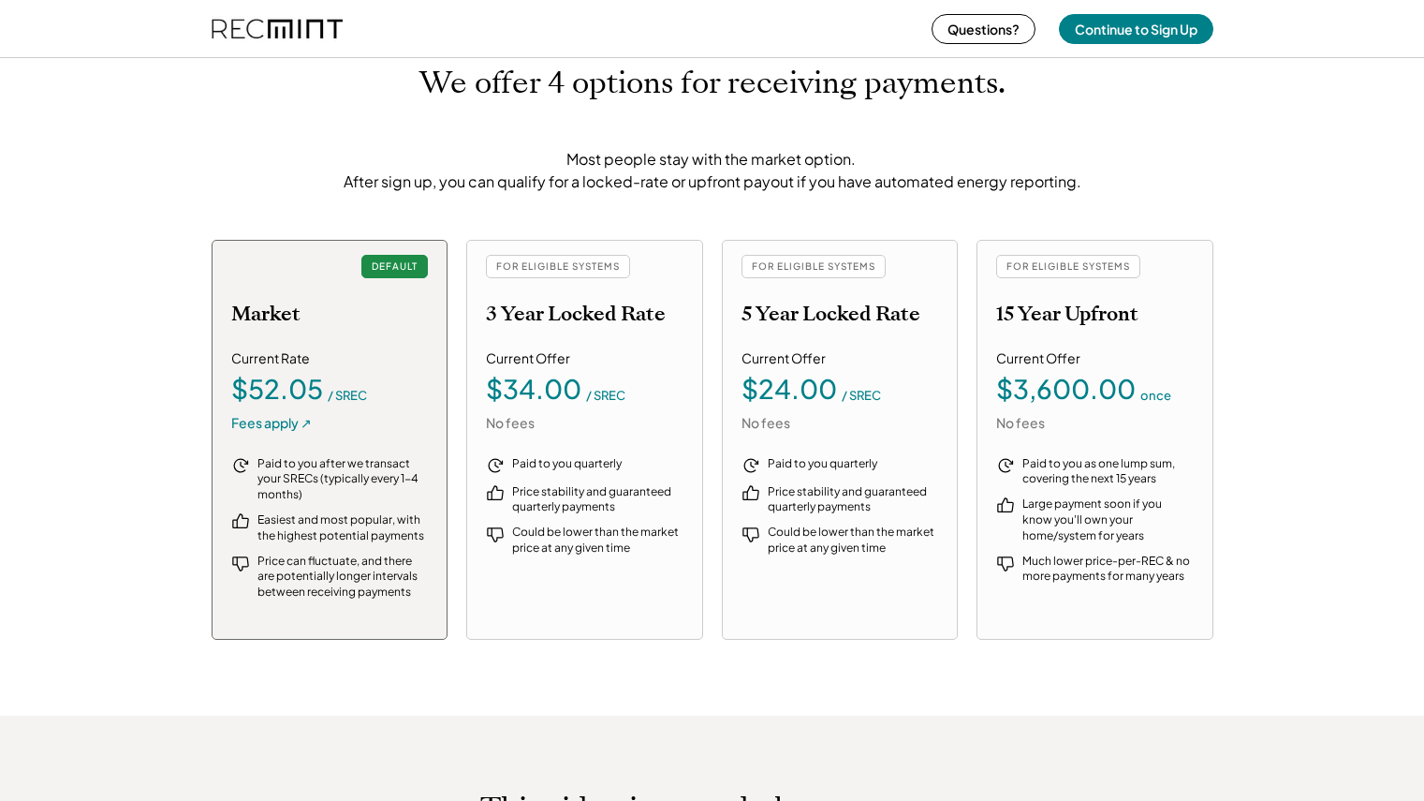 The width and height of the screenshot is (1424, 801). What do you see at coordinates (713, 82) in the screenshot?
I see `h1: We offer 4 options for receiving payments.` at bounding box center [713, 82].